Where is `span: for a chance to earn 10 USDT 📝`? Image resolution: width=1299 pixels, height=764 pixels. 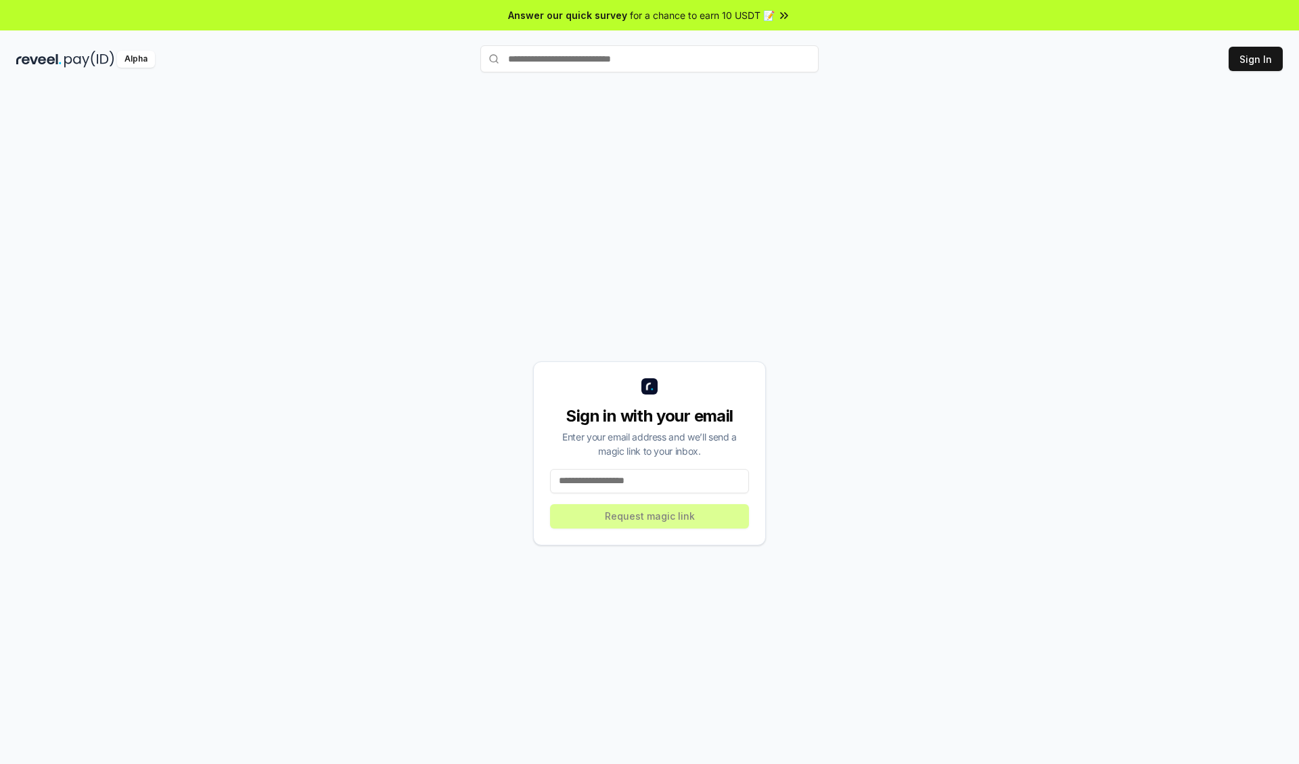 span: for a chance to earn 10 USDT 📝 is located at coordinates (702, 15).